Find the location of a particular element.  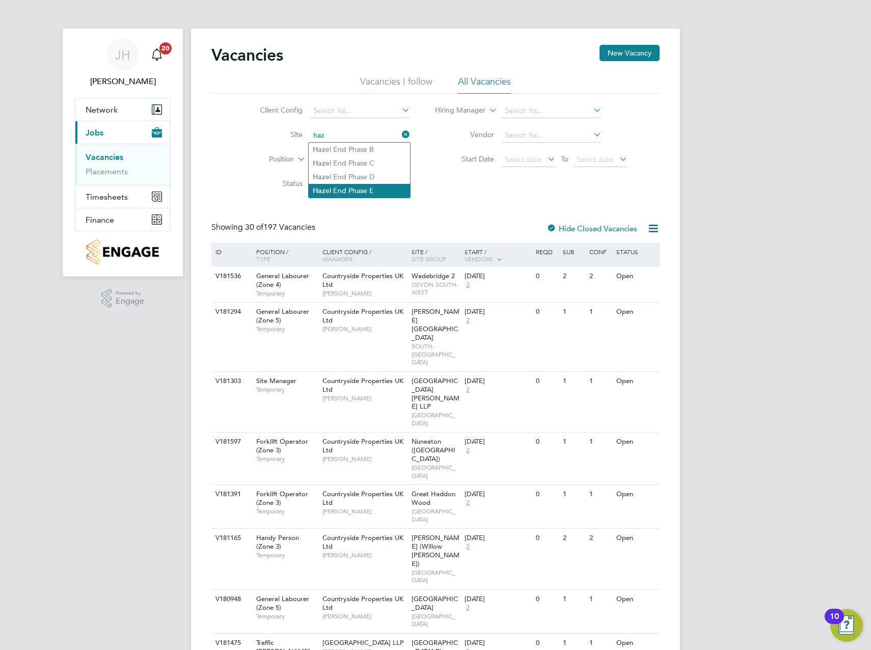

div: V180948 is located at coordinates (231, 599).